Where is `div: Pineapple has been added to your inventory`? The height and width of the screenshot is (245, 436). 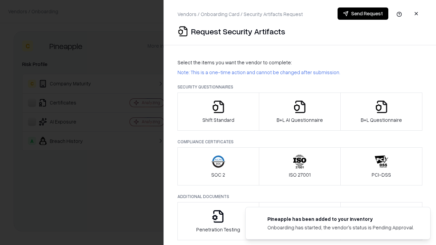 div: Pineapple has been added to your inventory is located at coordinates (340, 219).